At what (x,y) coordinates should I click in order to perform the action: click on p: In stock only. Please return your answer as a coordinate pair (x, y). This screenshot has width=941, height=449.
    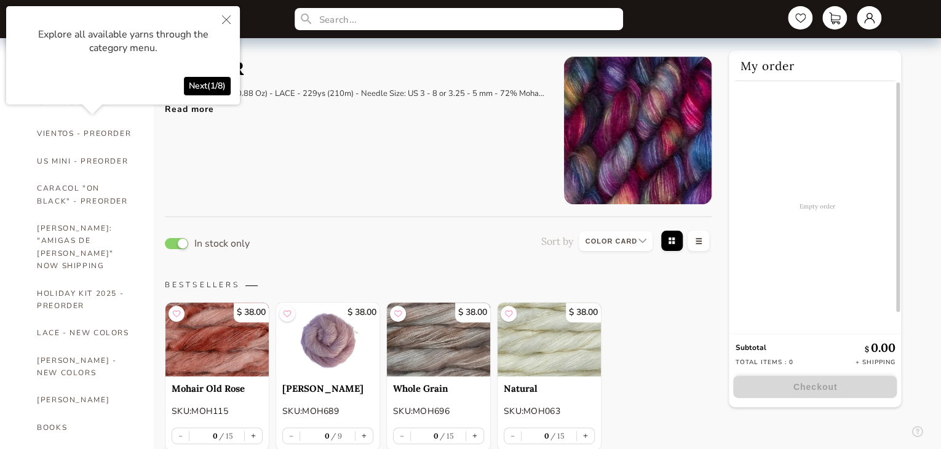
    Looking at the image, I should click on (222, 243).